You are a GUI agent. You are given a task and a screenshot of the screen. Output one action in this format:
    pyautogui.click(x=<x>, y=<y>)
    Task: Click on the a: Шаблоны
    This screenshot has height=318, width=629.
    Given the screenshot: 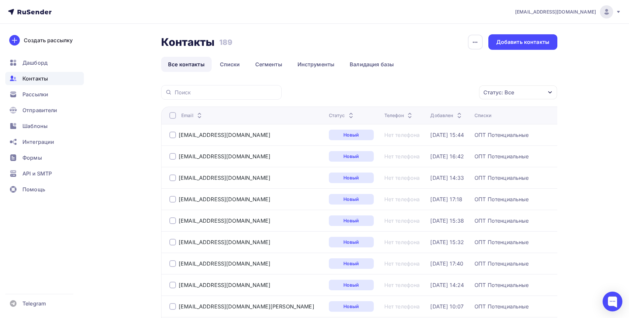 What is the action you would take?
    pyautogui.click(x=45, y=126)
    